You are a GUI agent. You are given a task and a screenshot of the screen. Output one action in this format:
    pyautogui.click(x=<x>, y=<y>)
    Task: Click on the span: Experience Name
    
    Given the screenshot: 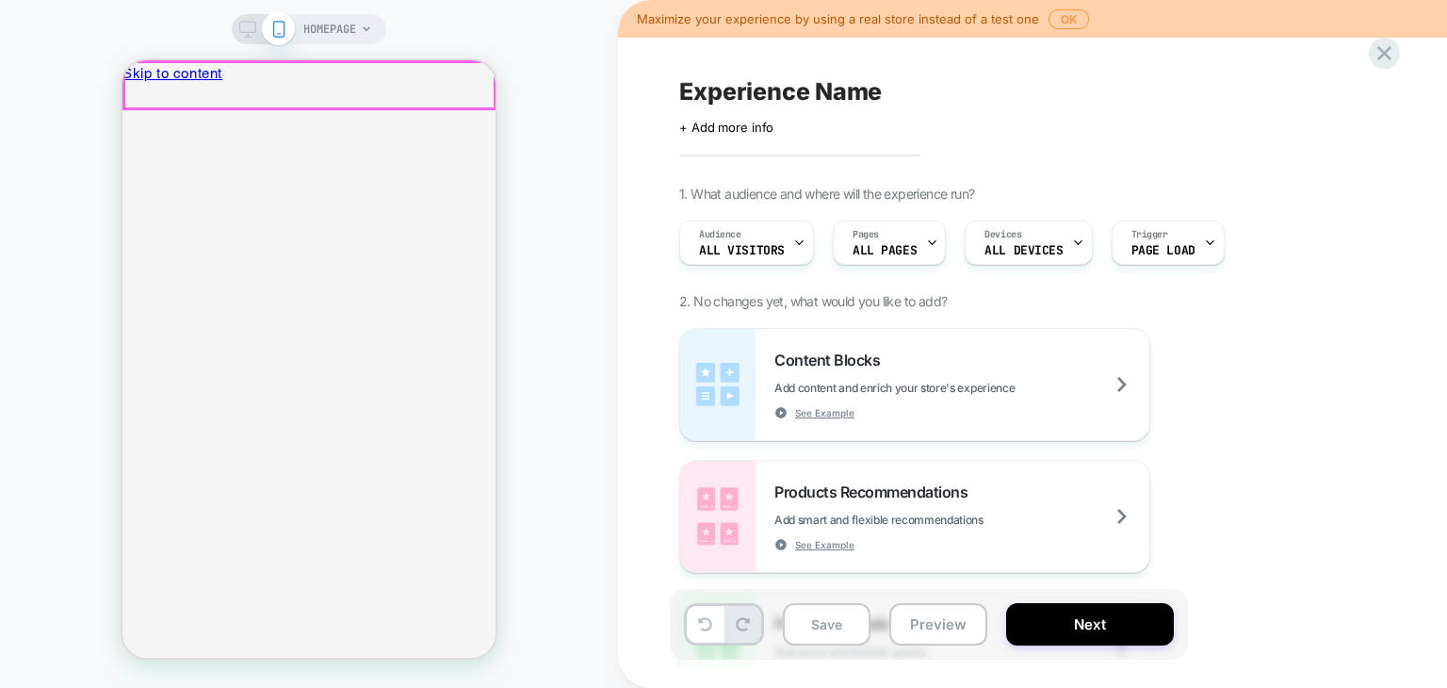 What is the action you would take?
    pyautogui.click(x=780, y=91)
    